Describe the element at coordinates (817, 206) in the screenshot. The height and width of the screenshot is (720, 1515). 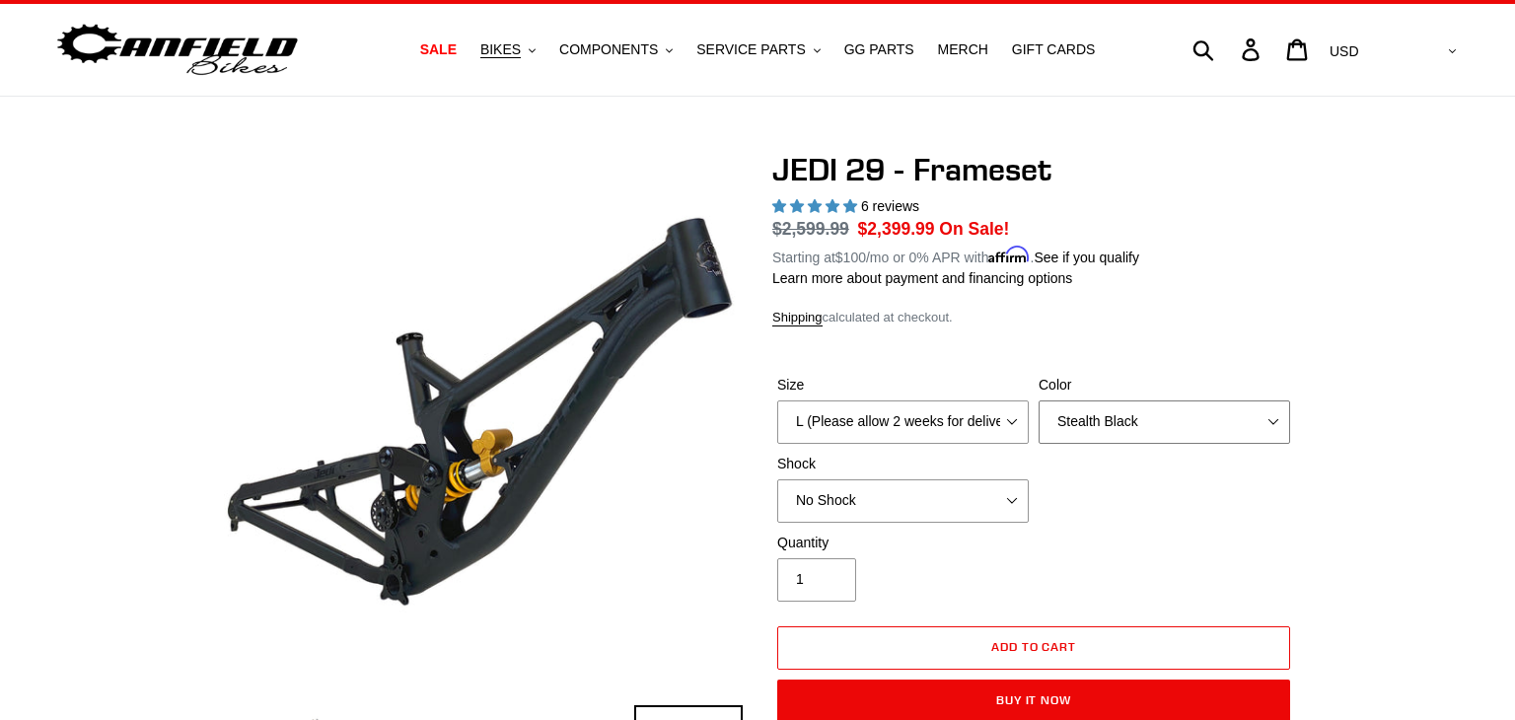
I see `span: 5.00 stars` at that location.